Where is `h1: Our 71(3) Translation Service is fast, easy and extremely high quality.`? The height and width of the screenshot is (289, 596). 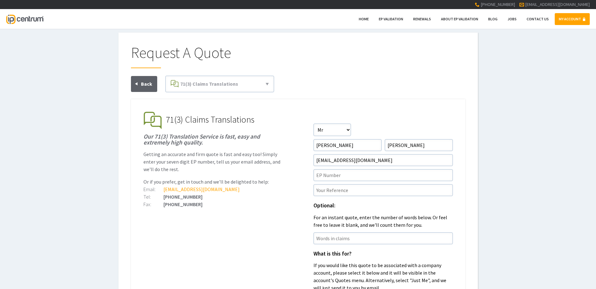
h1: Our 71(3) Translation Service is fast, easy and extremely high quality. is located at coordinates (213, 139).